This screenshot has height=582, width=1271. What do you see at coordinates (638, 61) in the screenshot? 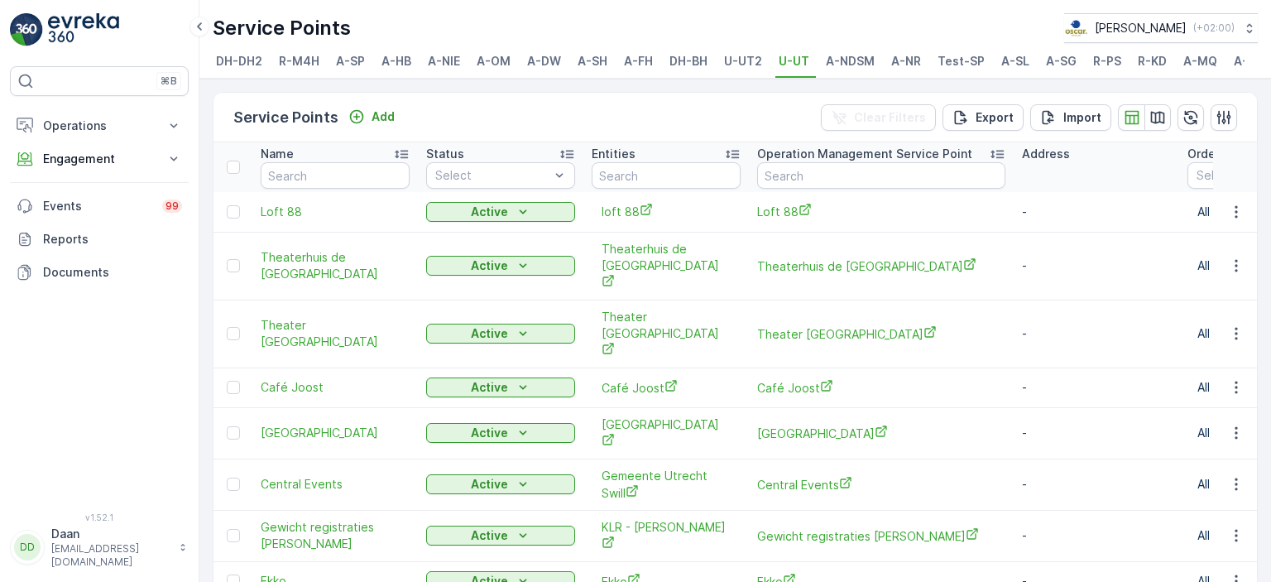
I see `span: A-FH` at bounding box center [638, 61].